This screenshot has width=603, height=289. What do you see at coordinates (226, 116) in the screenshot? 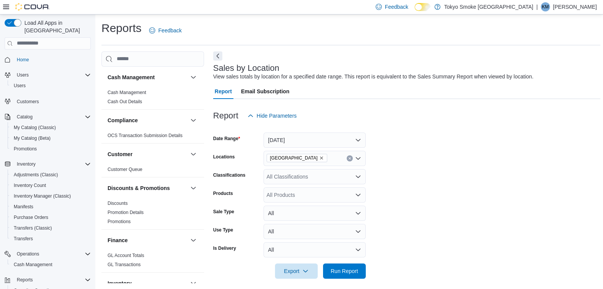
I see `h3: Report` at bounding box center [226, 116].